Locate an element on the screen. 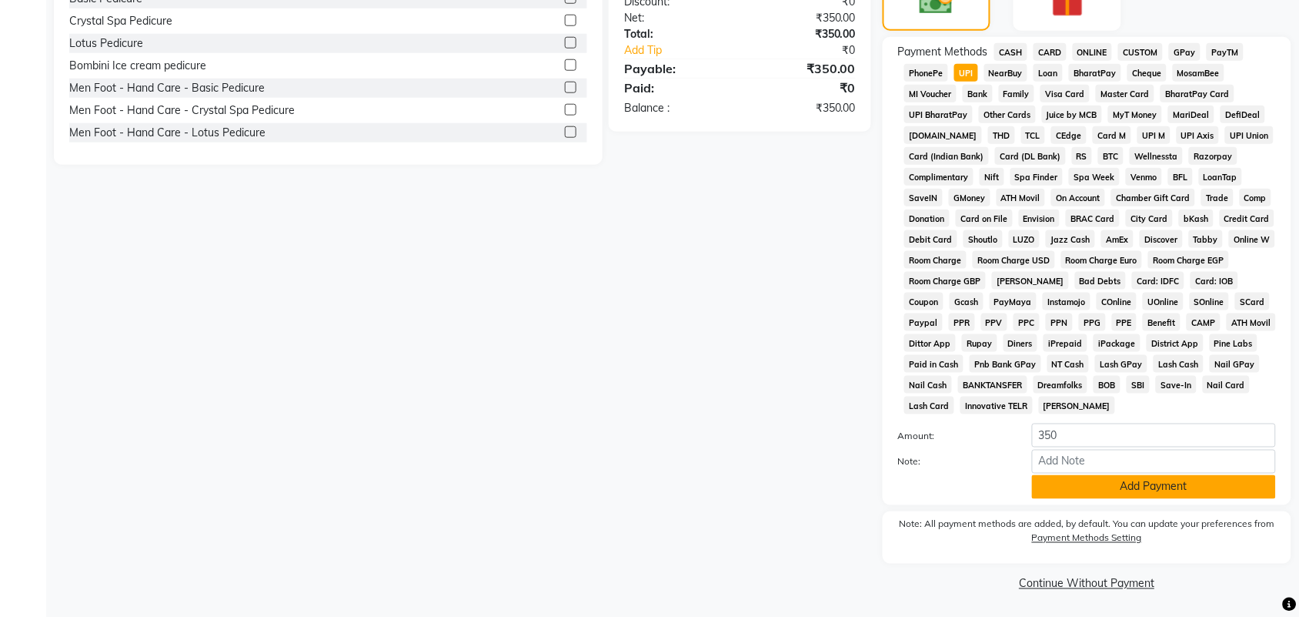 Image resolution: width=1299 pixels, height=617 pixels. label: Note: All payment methods are added, by default. You can update your preferences from is located at coordinates (1087, 534).